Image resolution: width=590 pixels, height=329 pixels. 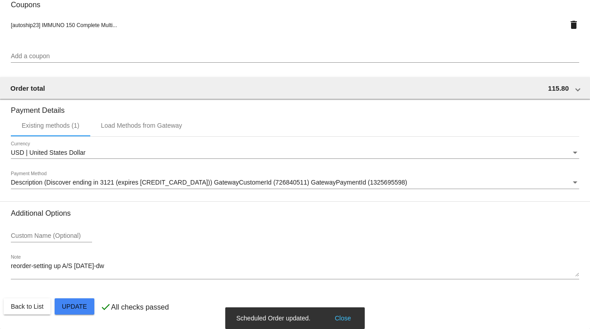 What do you see at coordinates (140, 308) in the screenshot?
I see `p: All checks passed` at bounding box center [140, 308].